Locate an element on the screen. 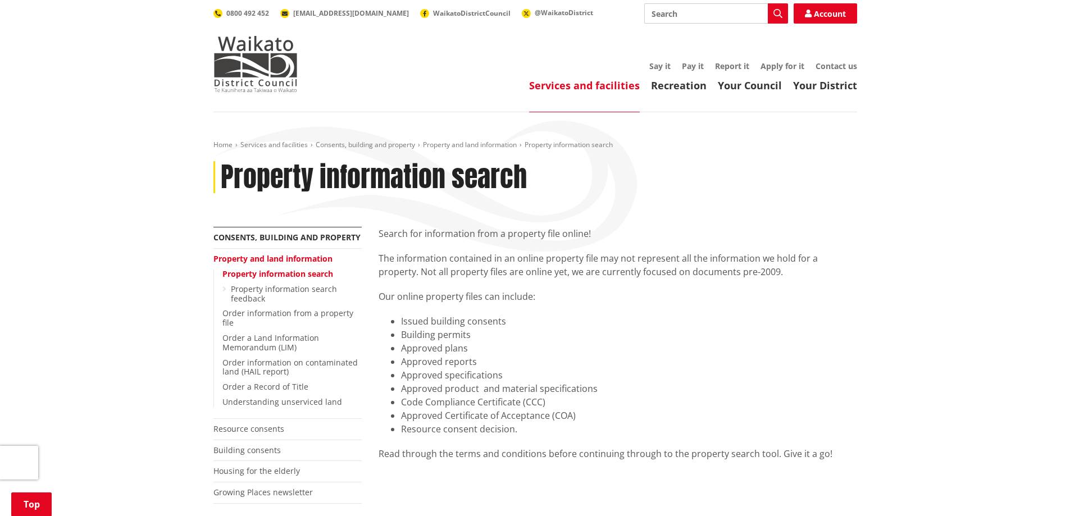 Image resolution: width=1070 pixels, height=516 pixels. a: Recreation is located at coordinates (679, 85).